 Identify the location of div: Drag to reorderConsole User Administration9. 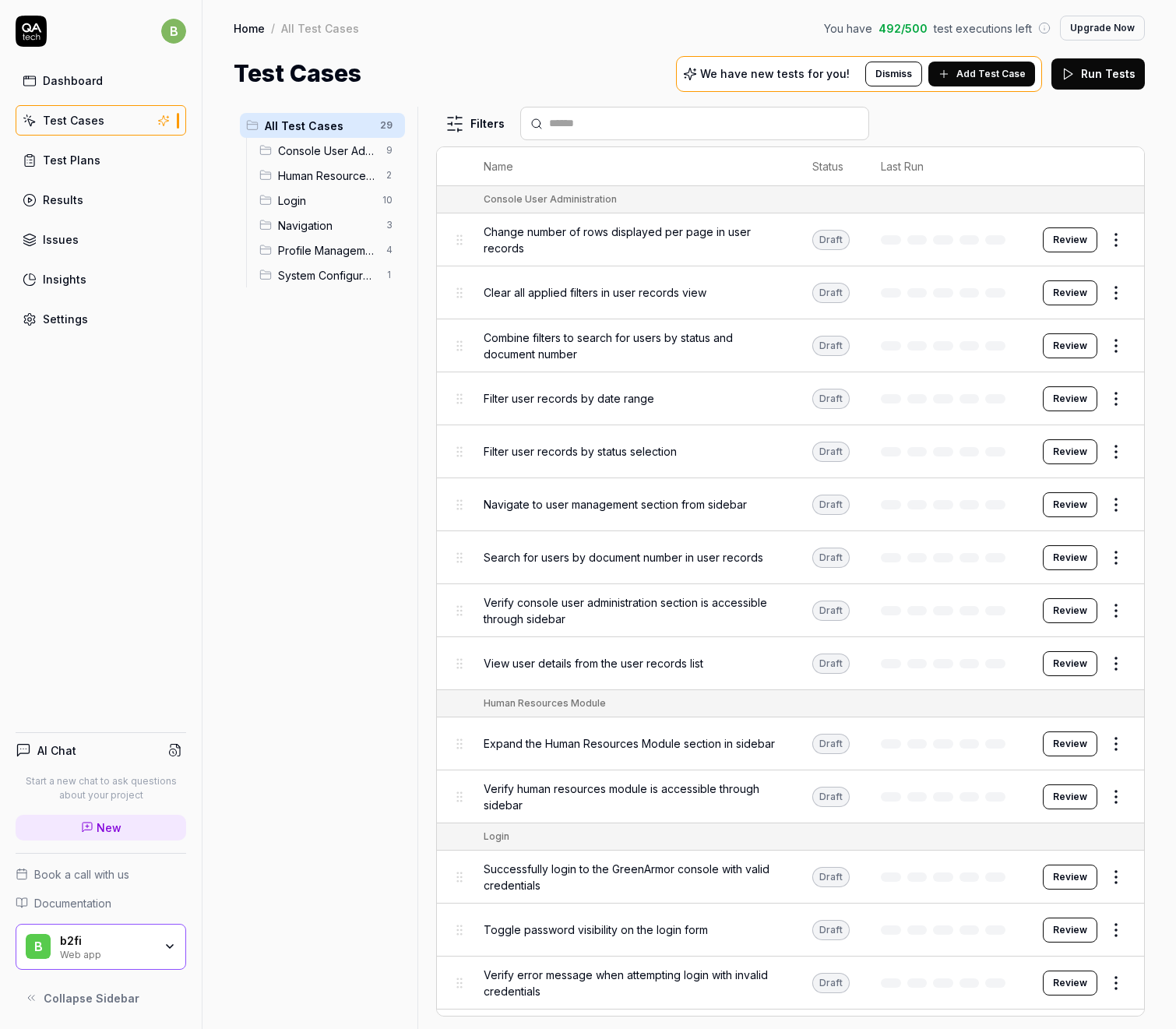
(328, 150).